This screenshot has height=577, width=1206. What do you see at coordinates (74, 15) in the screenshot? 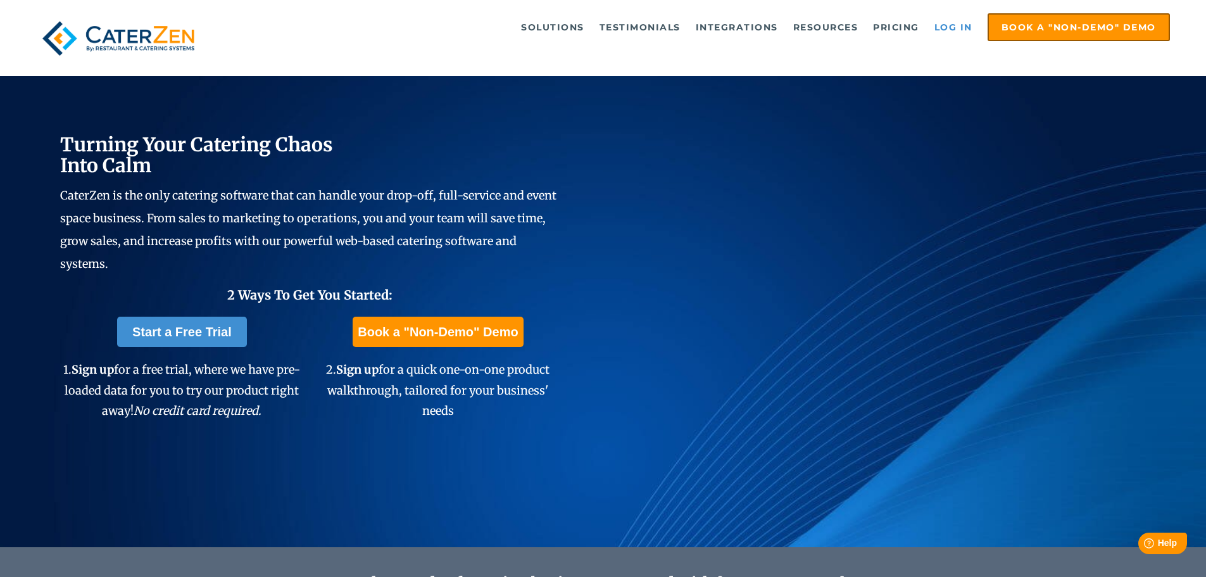
I see `span: Help` at bounding box center [74, 15].